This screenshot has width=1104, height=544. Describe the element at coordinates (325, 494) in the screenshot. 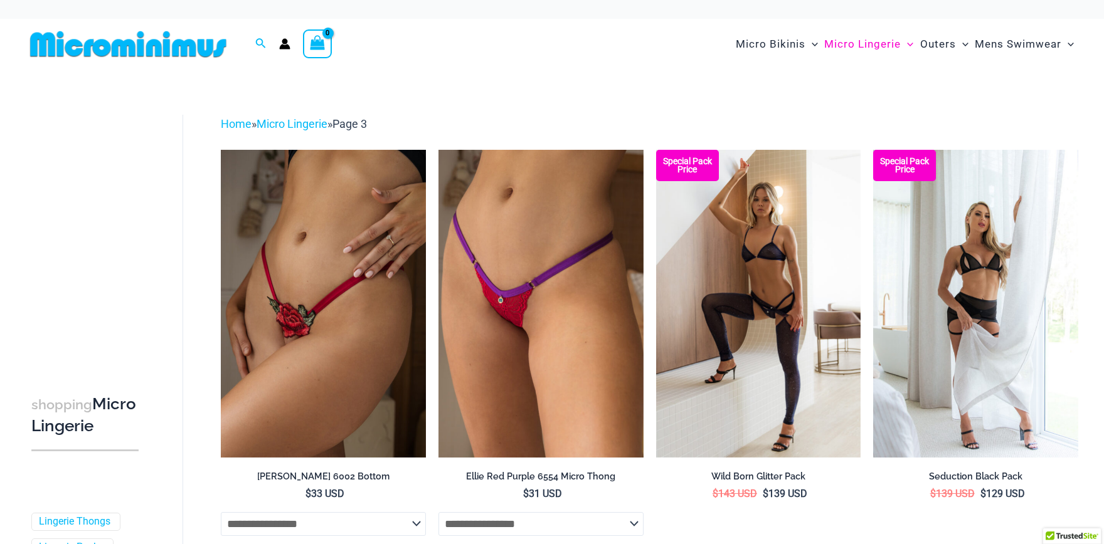

I see `bdi: 33 USD` at that location.